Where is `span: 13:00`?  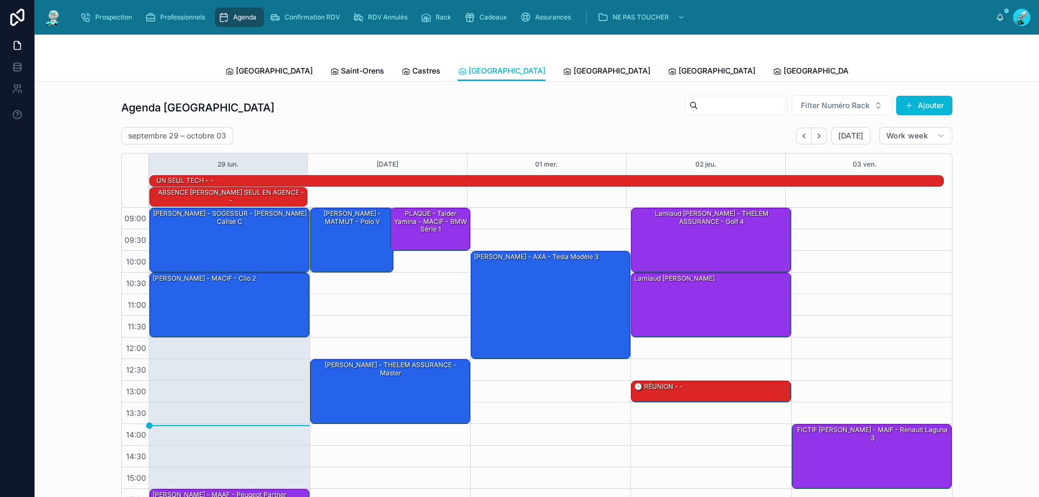
span: 13:00 is located at coordinates (136, 391).